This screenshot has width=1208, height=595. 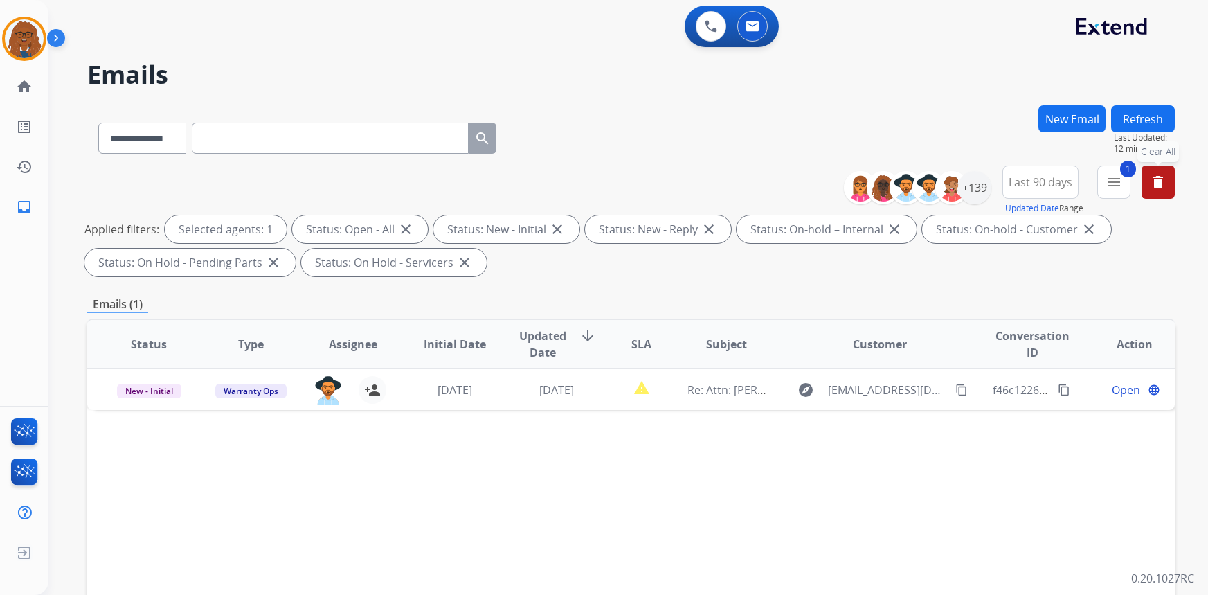 What do you see at coordinates (1114, 182) in the screenshot?
I see `button: 1` at bounding box center [1114, 182].